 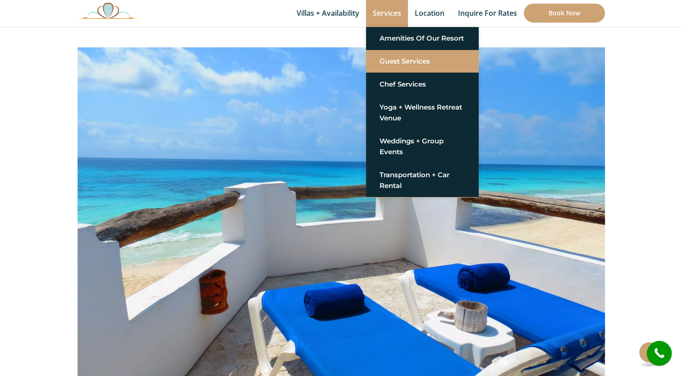 I want to click on i: call, so click(x=659, y=353).